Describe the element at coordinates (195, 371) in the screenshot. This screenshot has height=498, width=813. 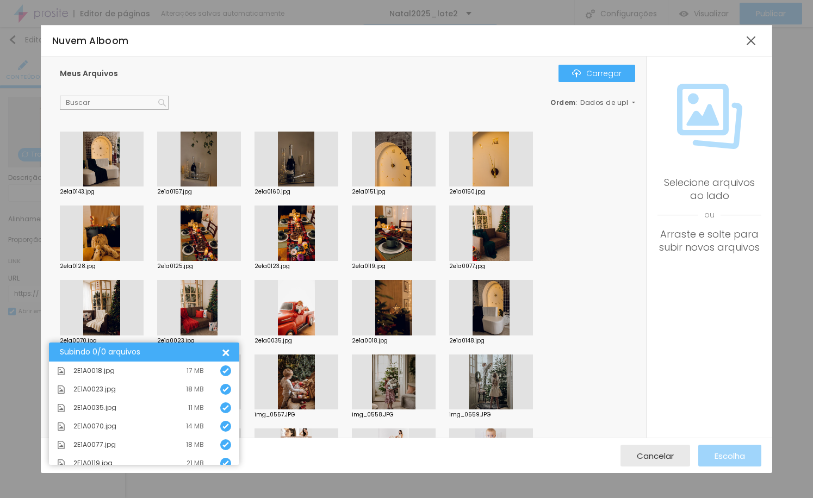
I see `font: 17 MB` at that location.